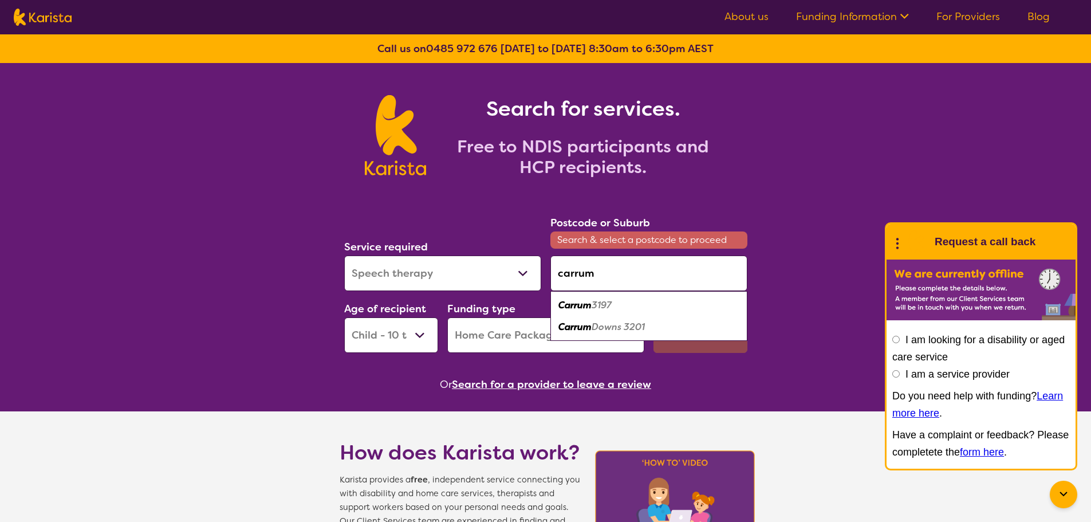  I want to click on a: 0485 972 676, so click(462, 49).